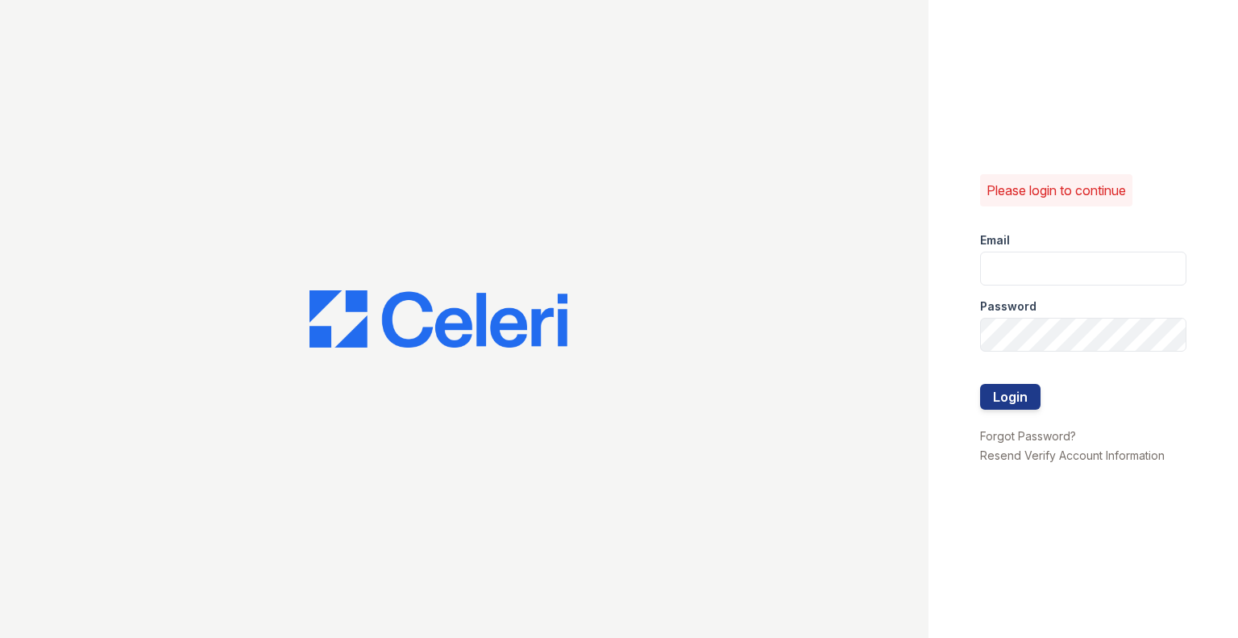 Image resolution: width=1238 pixels, height=638 pixels. What do you see at coordinates (1028, 435) in the screenshot?
I see `a: Forgot Password?` at bounding box center [1028, 435].